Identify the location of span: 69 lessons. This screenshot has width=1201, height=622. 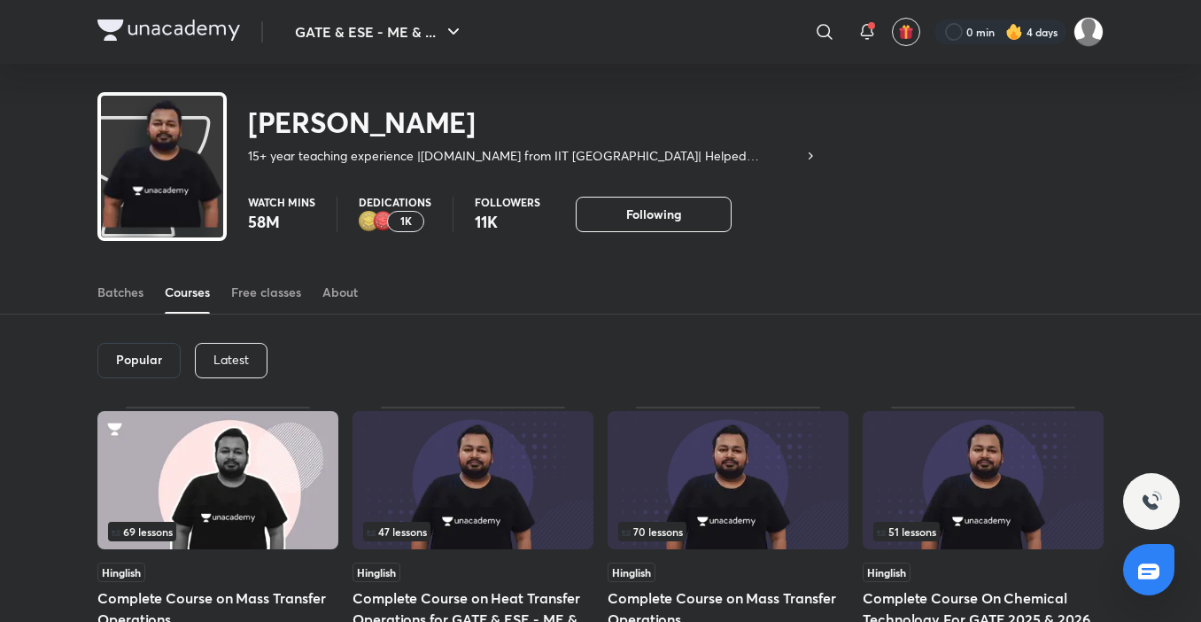
(142, 531).